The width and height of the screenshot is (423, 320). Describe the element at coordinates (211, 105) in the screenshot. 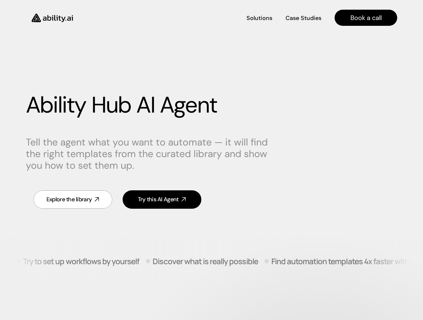

I see `h1: Ability Hub AI Agent` at that location.